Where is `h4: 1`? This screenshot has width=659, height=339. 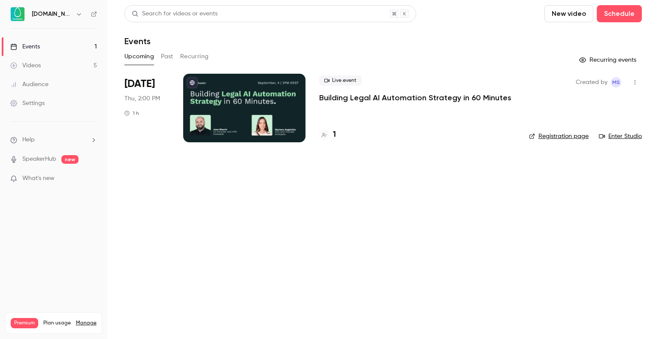
h4: 1 is located at coordinates (334, 135).